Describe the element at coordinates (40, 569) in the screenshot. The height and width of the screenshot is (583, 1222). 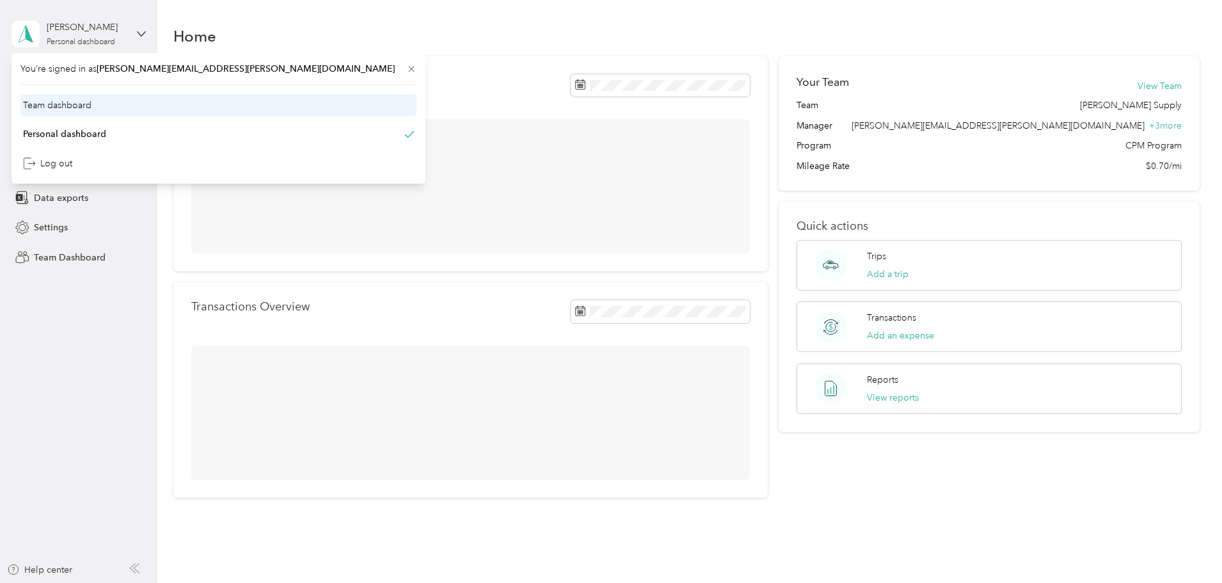
I see `div: Help center` at that location.